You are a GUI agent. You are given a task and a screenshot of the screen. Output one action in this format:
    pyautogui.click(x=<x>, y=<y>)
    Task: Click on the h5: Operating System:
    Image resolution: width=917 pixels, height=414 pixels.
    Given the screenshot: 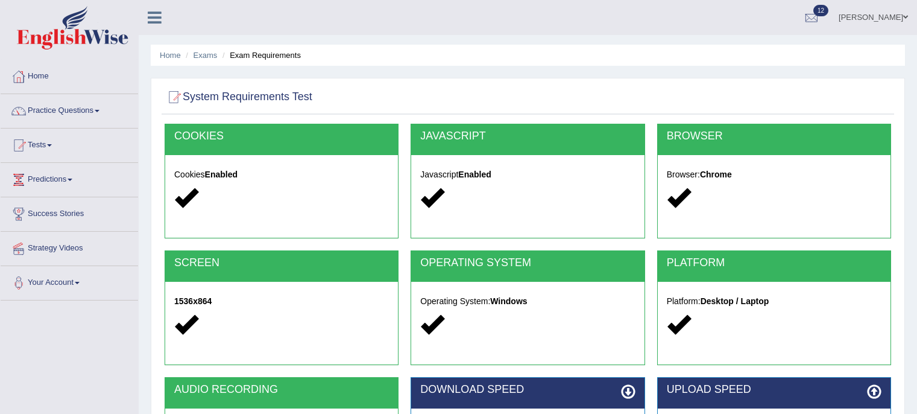 What is the action you would take?
    pyautogui.click(x=528, y=301)
    